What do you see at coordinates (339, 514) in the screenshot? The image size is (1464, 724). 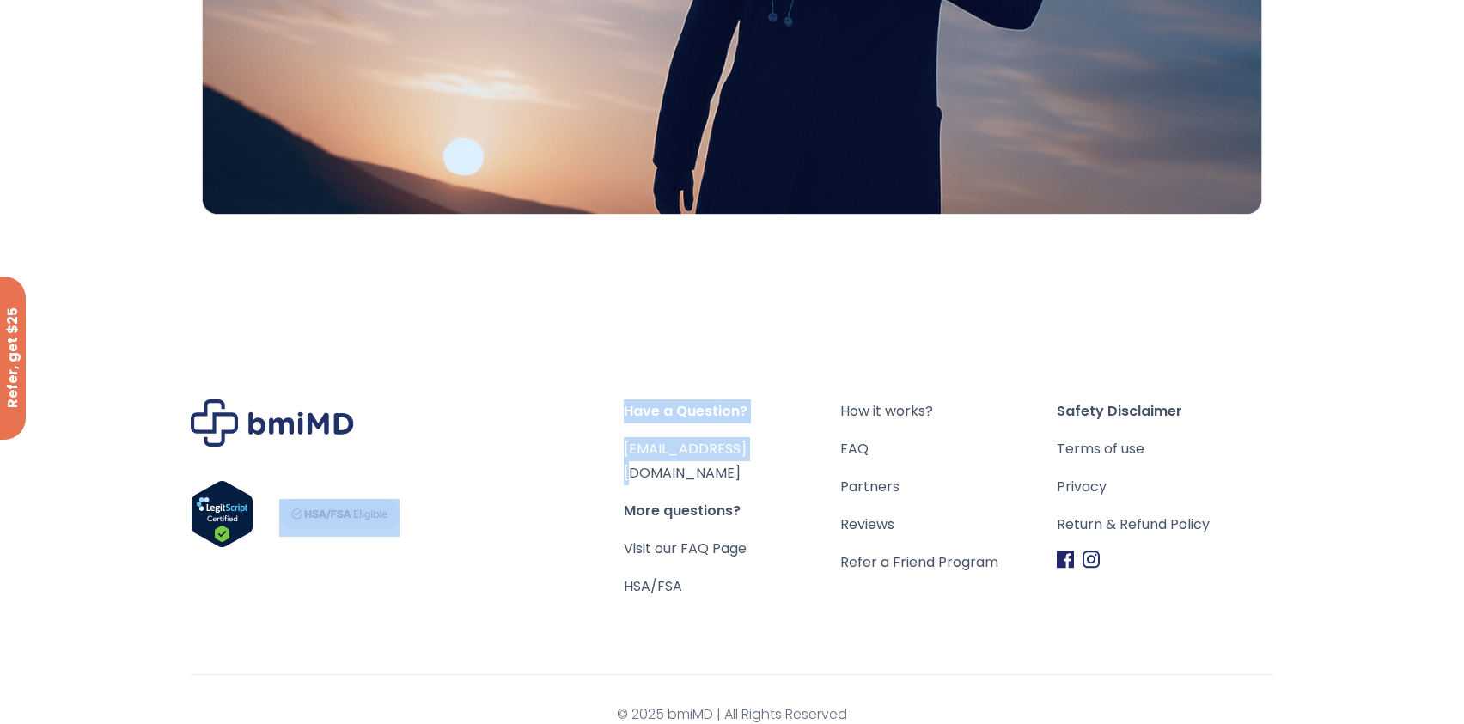 I see `img: HSA-FSA` at bounding box center [339, 514].